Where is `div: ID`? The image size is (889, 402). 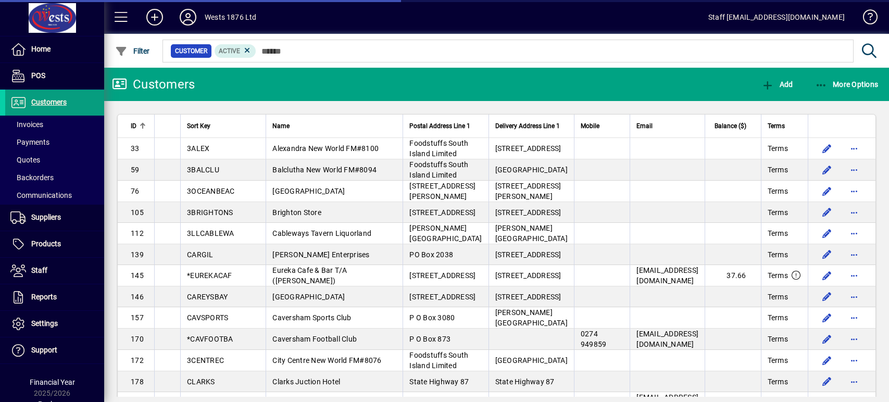
div: ID is located at coordinates (139, 126).